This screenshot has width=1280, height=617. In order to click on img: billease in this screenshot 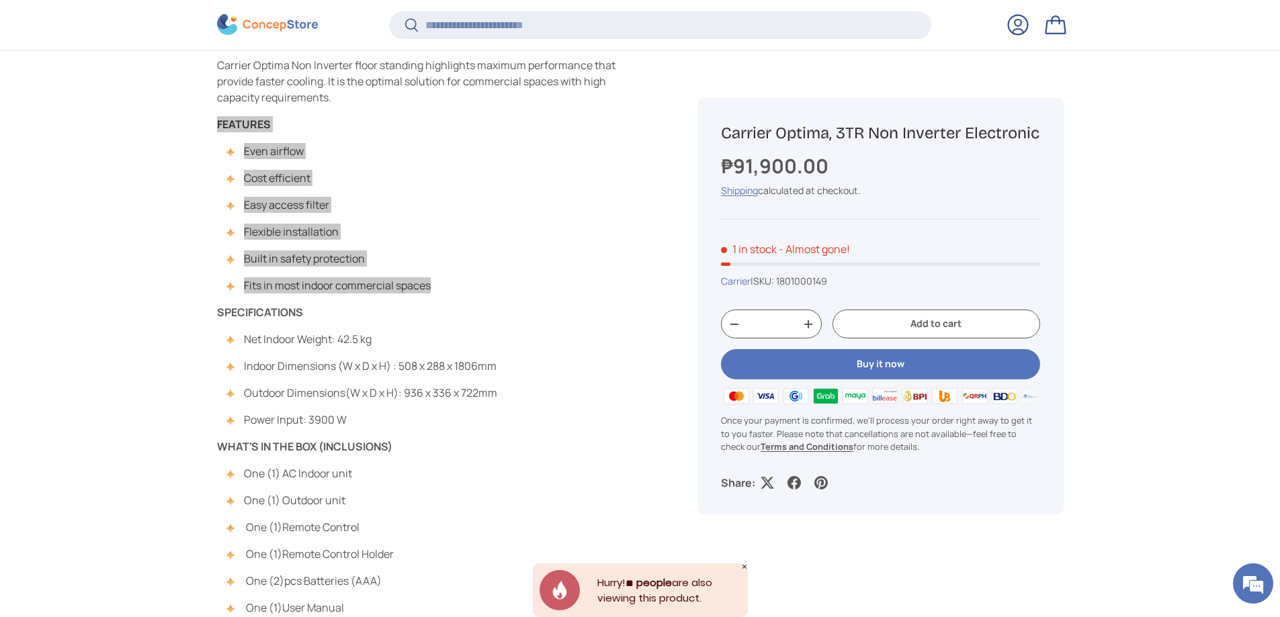, I will do `click(885, 396)`.